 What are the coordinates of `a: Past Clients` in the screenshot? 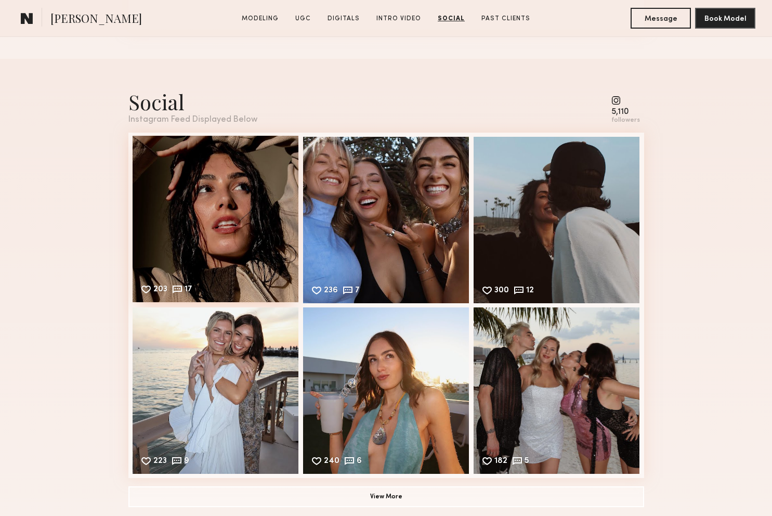 It's located at (506, 19).